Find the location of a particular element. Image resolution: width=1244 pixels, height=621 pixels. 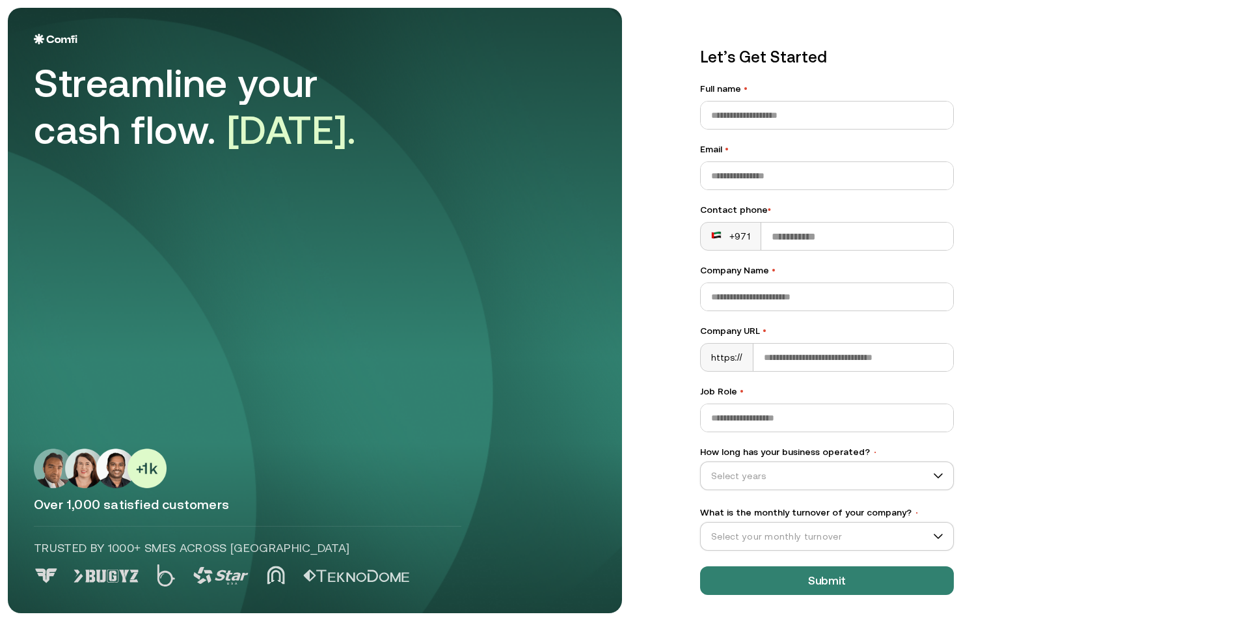

button: Submit is located at coordinates (827, 580).